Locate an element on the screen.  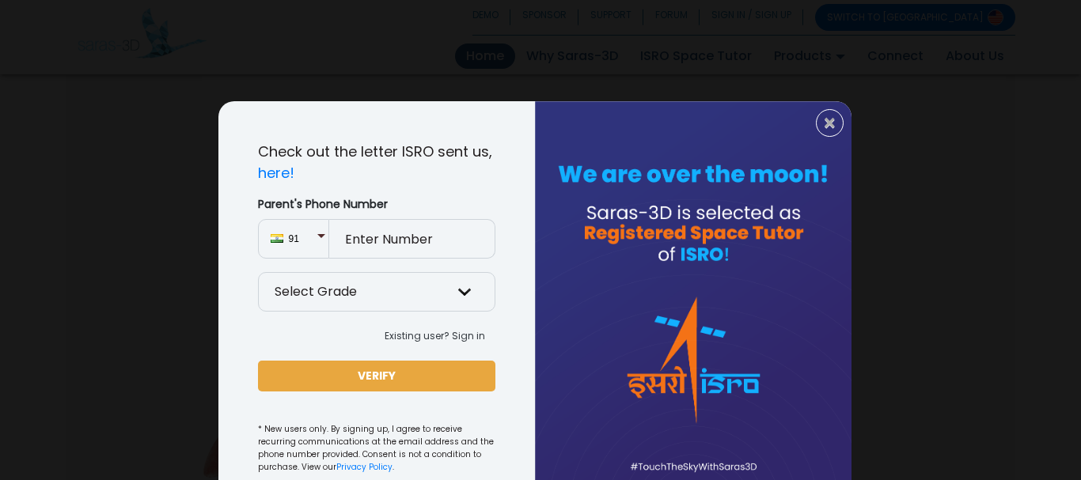
small: * New users only. By signing up, I agree to receive recurring communications at the email address... is located at coordinates (377, 449).